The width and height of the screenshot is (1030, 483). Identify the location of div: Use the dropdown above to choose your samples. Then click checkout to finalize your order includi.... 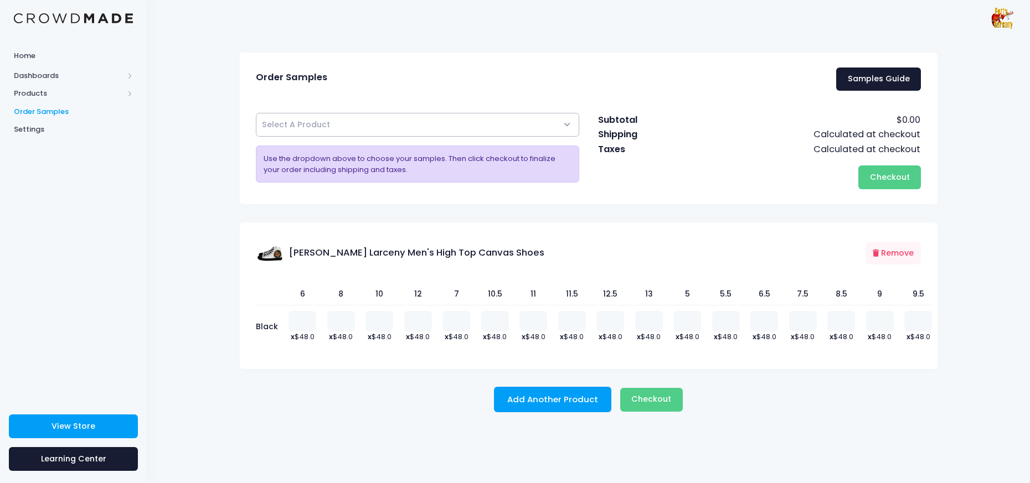
(418, 164).